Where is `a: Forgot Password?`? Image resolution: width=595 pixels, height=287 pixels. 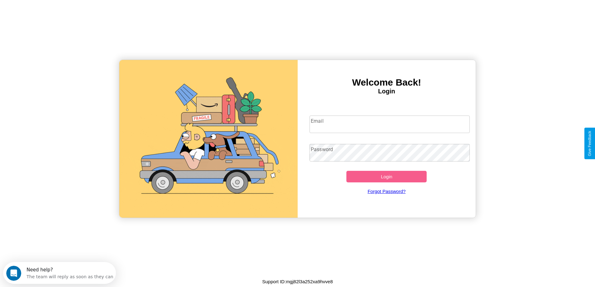
a: Forgot Password? is located at coordinates (386, 191).